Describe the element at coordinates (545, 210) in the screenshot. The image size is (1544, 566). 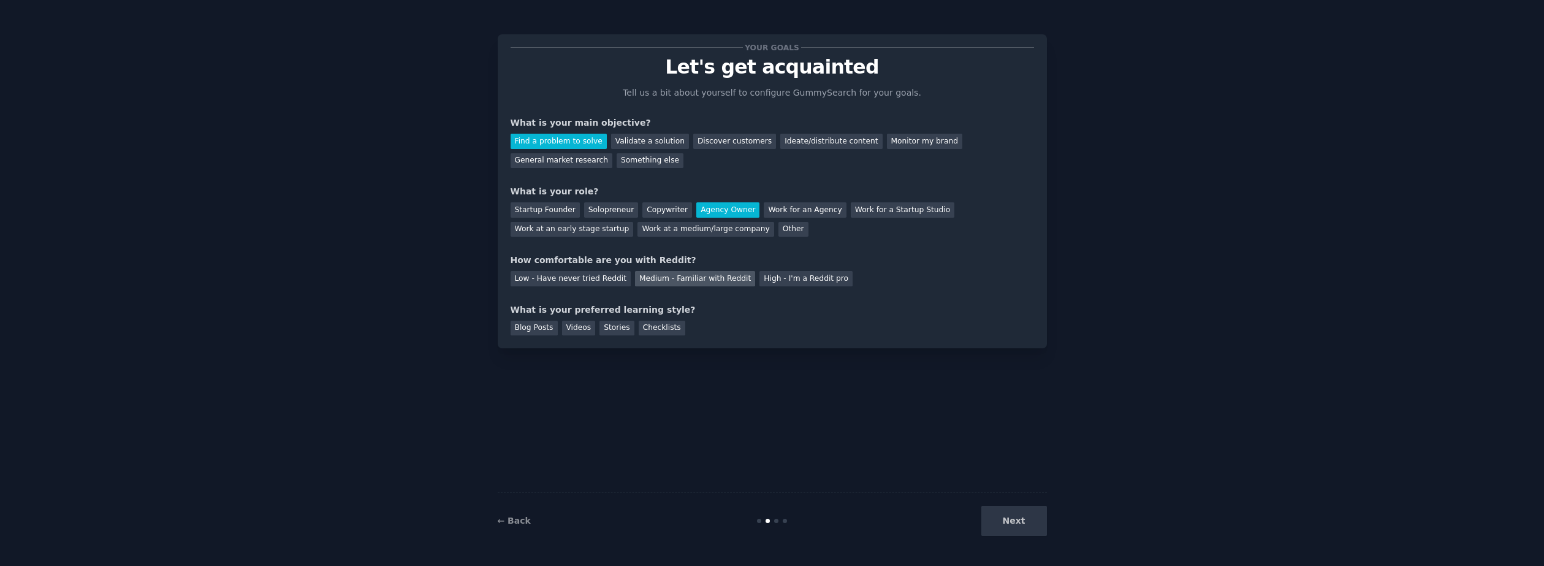
I see `div: Startup Founder` at that location.